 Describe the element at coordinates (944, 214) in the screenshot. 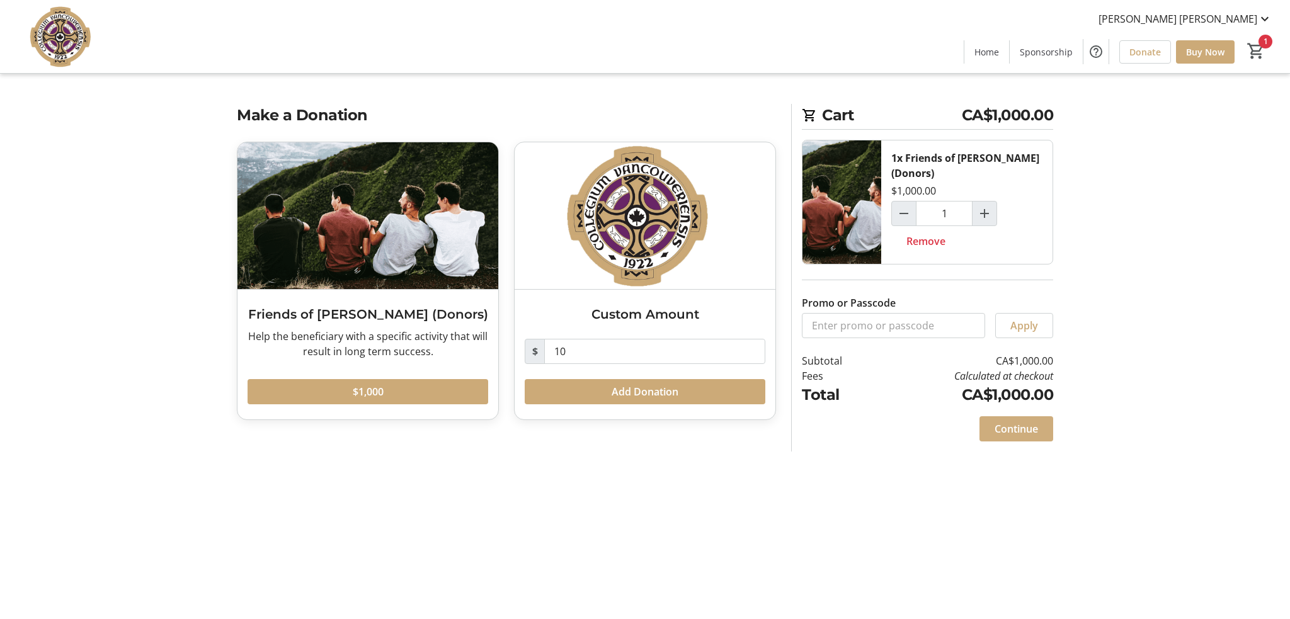

I see `input: Friends of Finnegan (Donors) Quantity` at that location.